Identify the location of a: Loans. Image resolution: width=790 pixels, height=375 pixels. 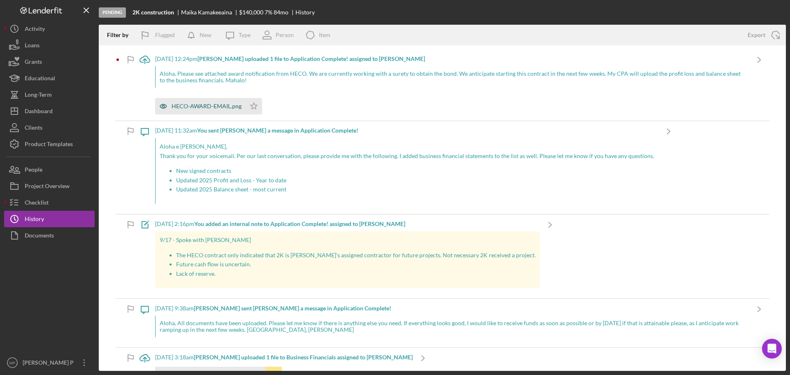
(49, 45).